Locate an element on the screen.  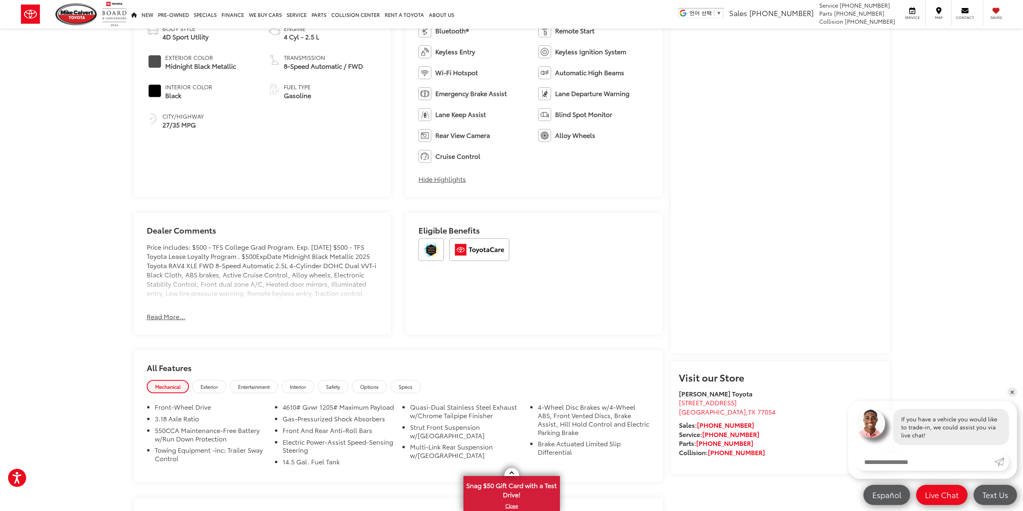
span: City/Highway is located at coordinates (183, 116).